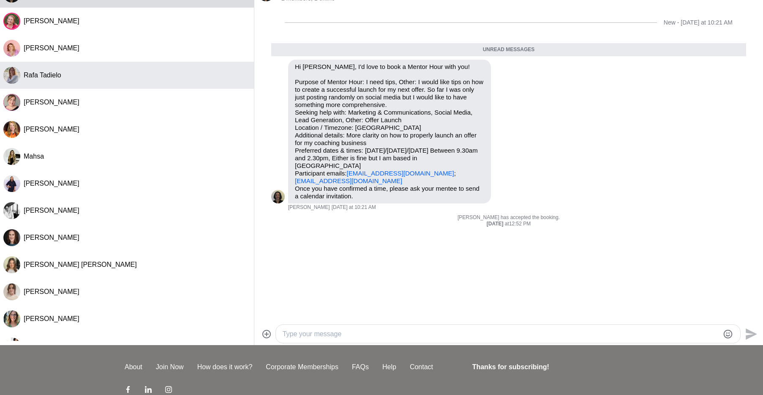 The image size is (763, 395). What do you see at coordinates (42, 75) in the screenshot?
I see `span: Rafa Tadielo` at bounding box center [42, 75].